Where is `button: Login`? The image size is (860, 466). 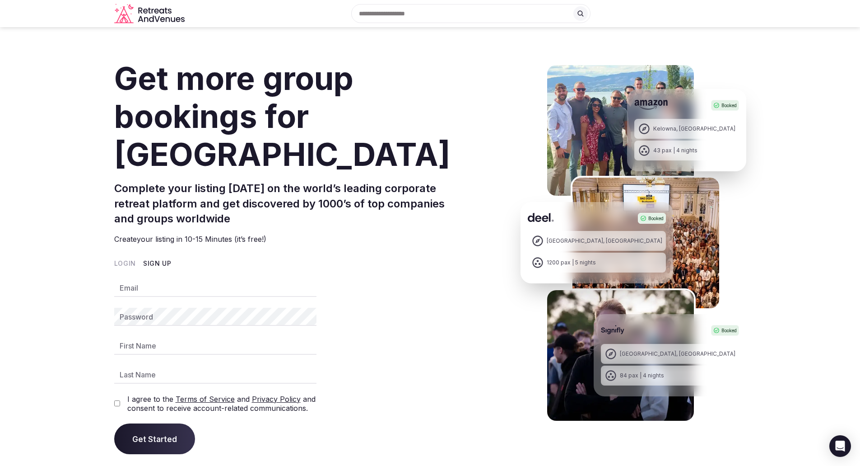 button: Login is located at coordinates (125, 263).